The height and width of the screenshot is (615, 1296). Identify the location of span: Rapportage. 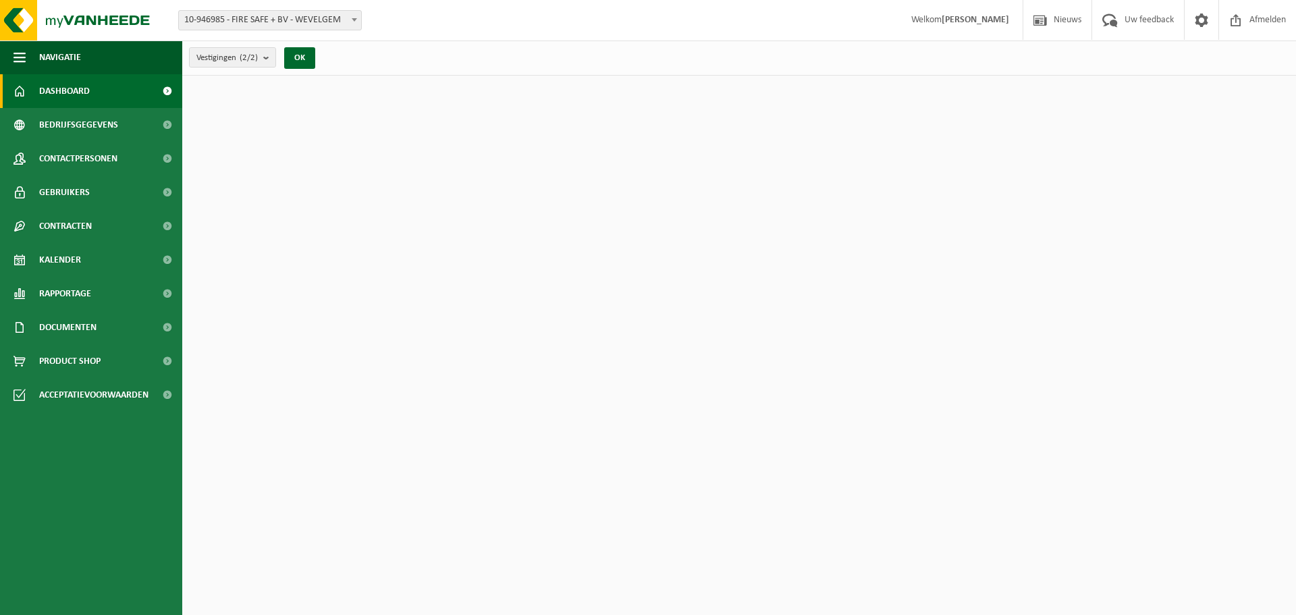
(65, 294).